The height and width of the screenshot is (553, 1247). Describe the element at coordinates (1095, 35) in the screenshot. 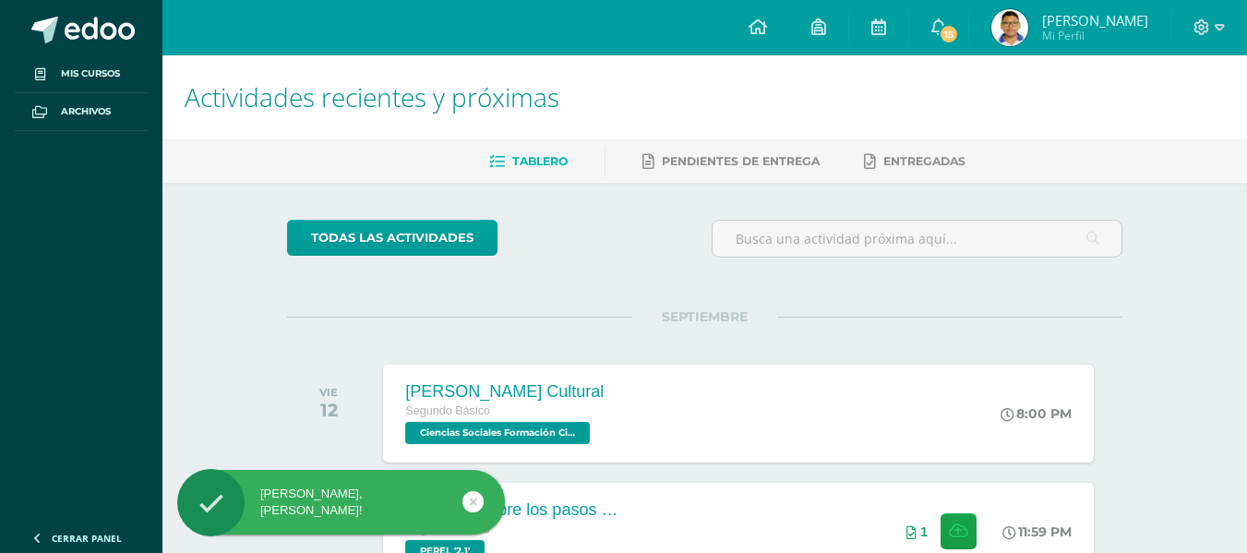

I see `span: Mi Perfil` at that location.